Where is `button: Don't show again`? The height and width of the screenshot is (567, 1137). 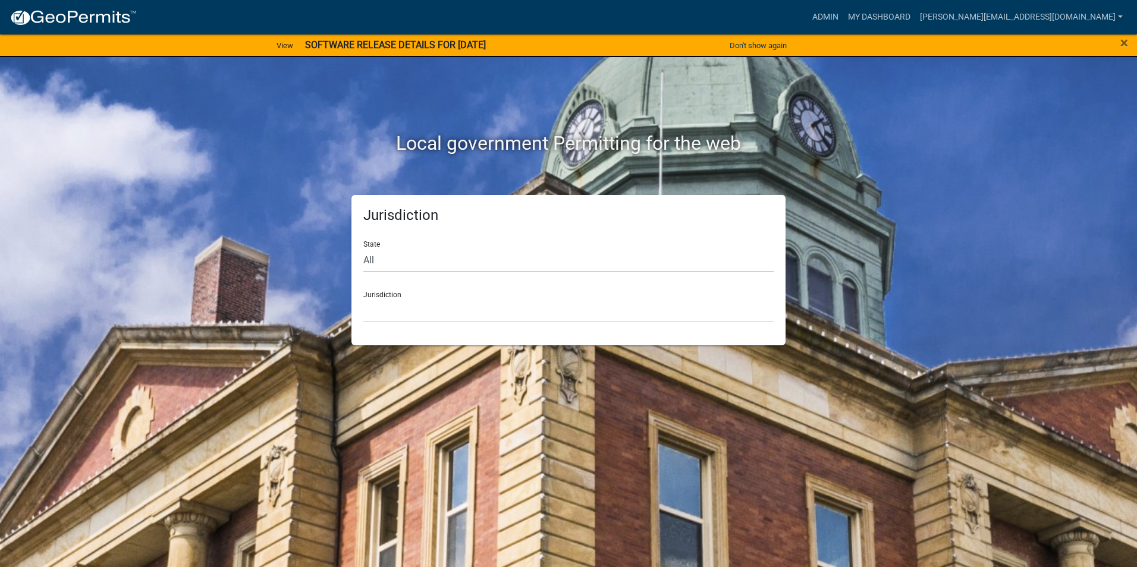 button: Don't show again is located at coordinates (758, 45).